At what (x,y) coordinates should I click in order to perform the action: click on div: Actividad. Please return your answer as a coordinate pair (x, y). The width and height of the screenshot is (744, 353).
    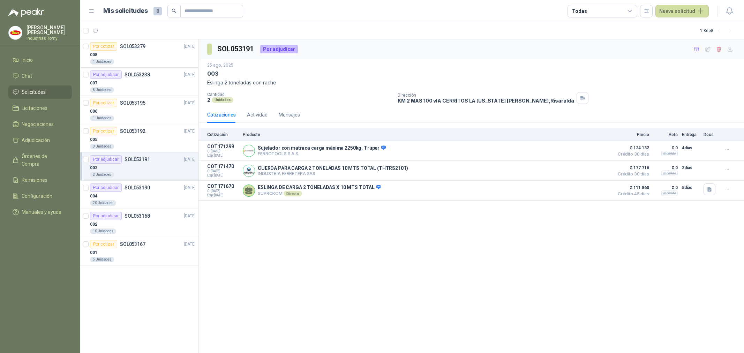
    Looking at the image, I should click on (257, 115).